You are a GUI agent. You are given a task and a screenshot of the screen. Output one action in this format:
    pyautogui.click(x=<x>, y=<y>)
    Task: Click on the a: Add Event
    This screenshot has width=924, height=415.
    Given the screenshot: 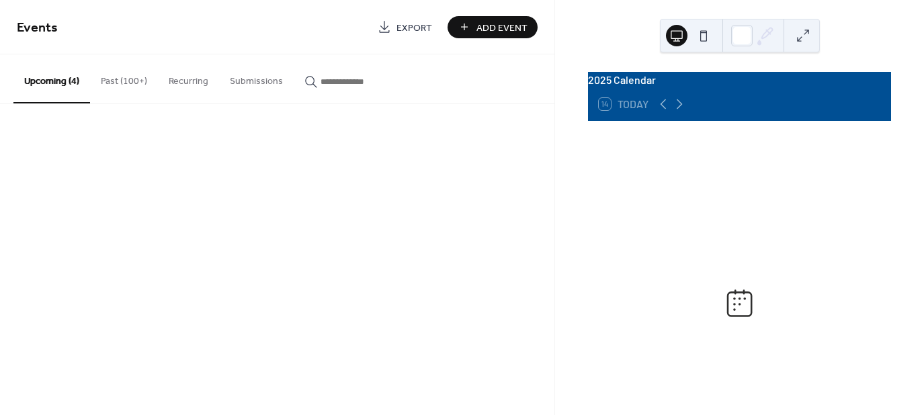 What is the action you would take?
    pyautogui.click(x=493, y=27)
    